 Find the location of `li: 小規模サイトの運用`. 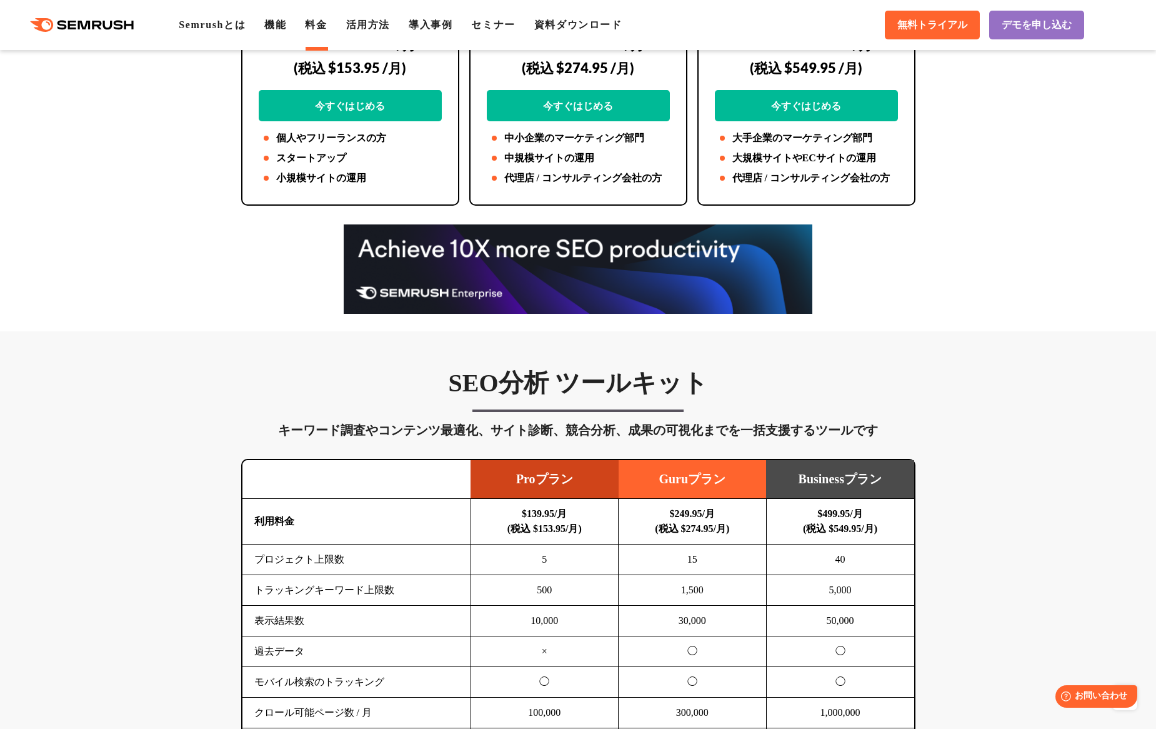

li: 小規模サイトの運用 is located at coordinates (350, 178).